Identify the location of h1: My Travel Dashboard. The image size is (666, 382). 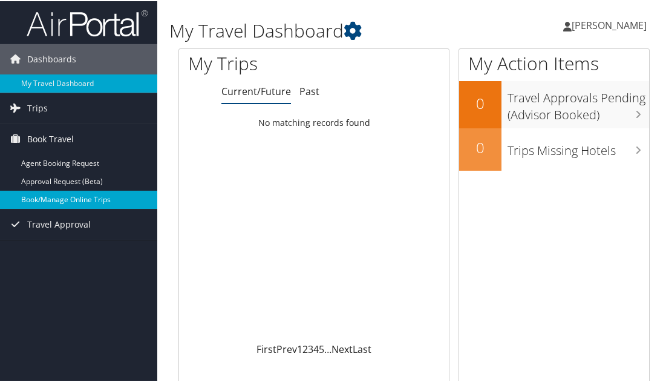
(332, 30).